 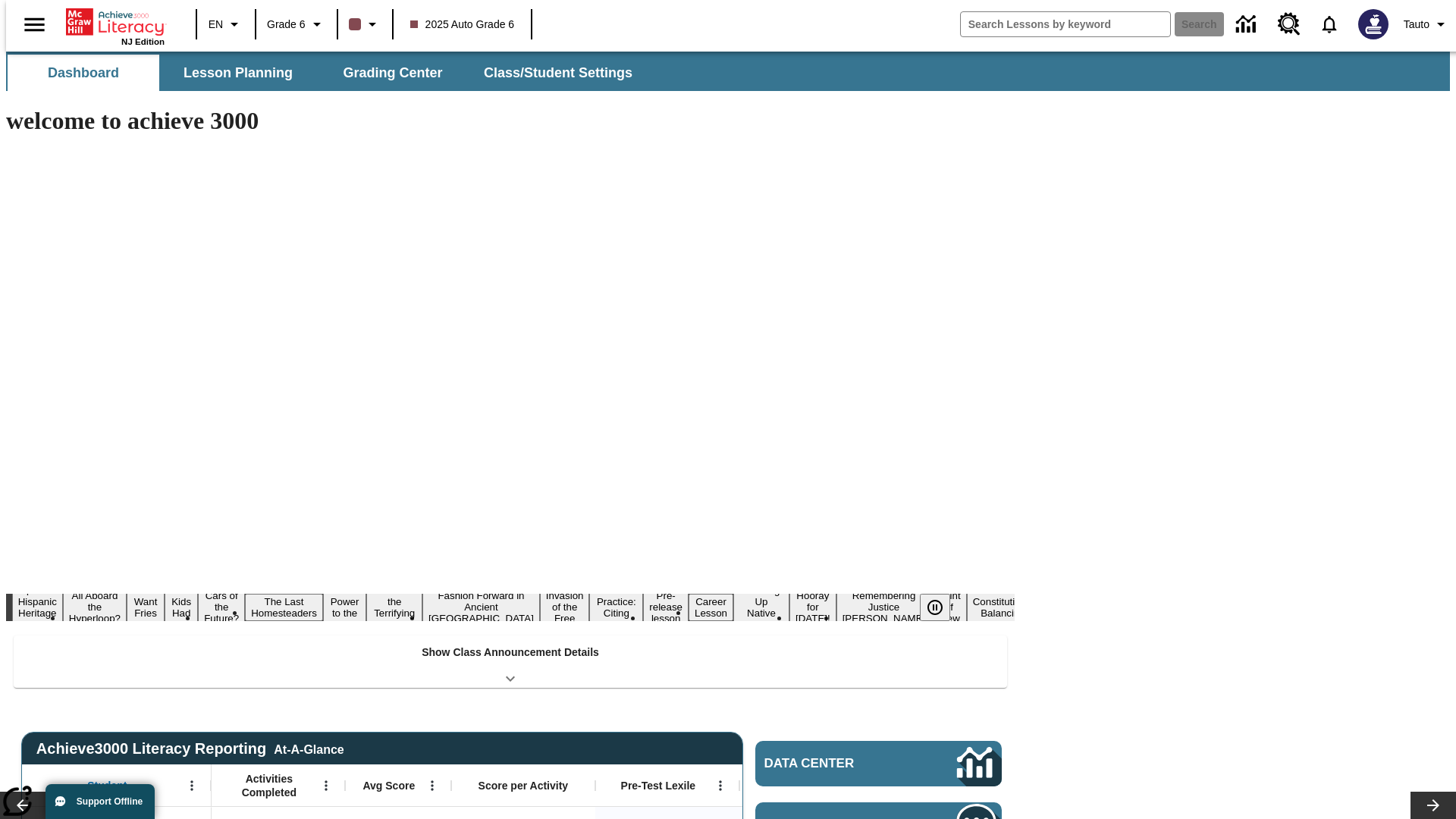 I want to click on button: Lesson Planning, so click(x=238, y=73).